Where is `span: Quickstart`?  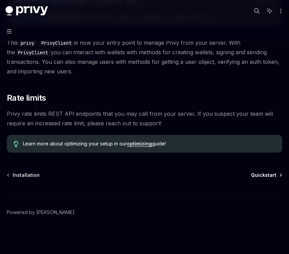
span: Quickstart is located at coordinates (263, 175).